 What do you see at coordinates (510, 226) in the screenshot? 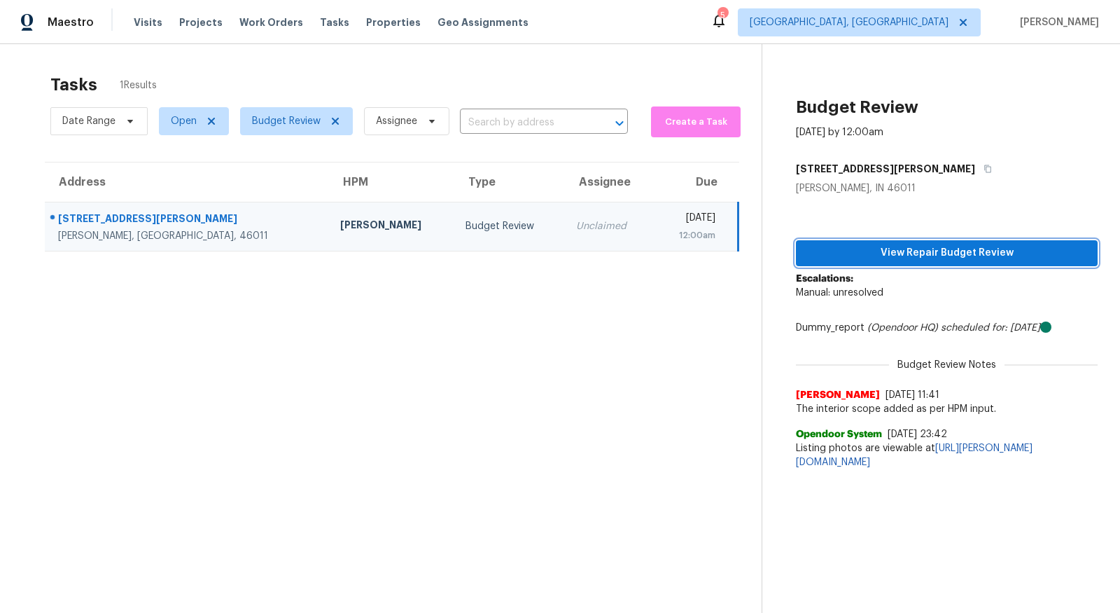
I see `div: Budget Review` at bounding box center [510, 226].